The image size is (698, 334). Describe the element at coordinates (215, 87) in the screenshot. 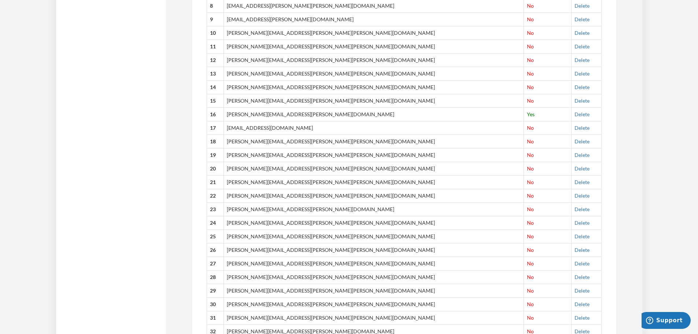

I see `th: 14` at that location.